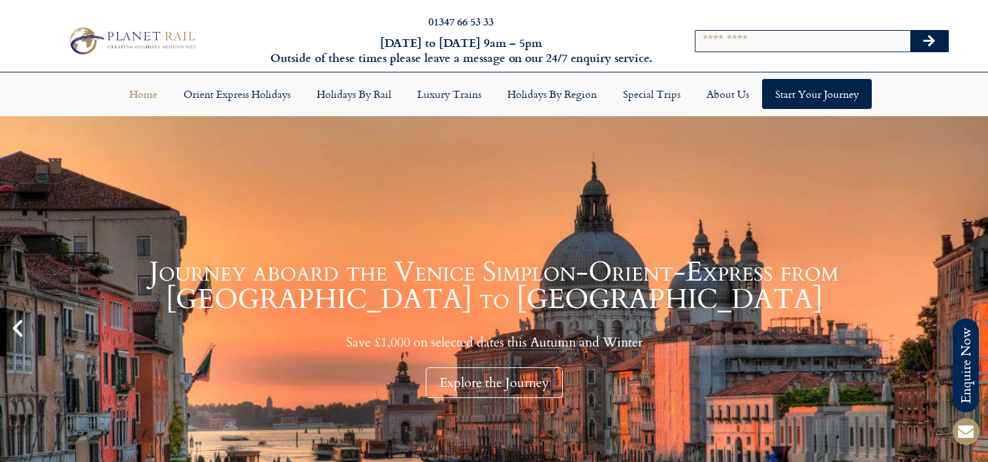  I want to click on div: Next slide, so click(970, 328).